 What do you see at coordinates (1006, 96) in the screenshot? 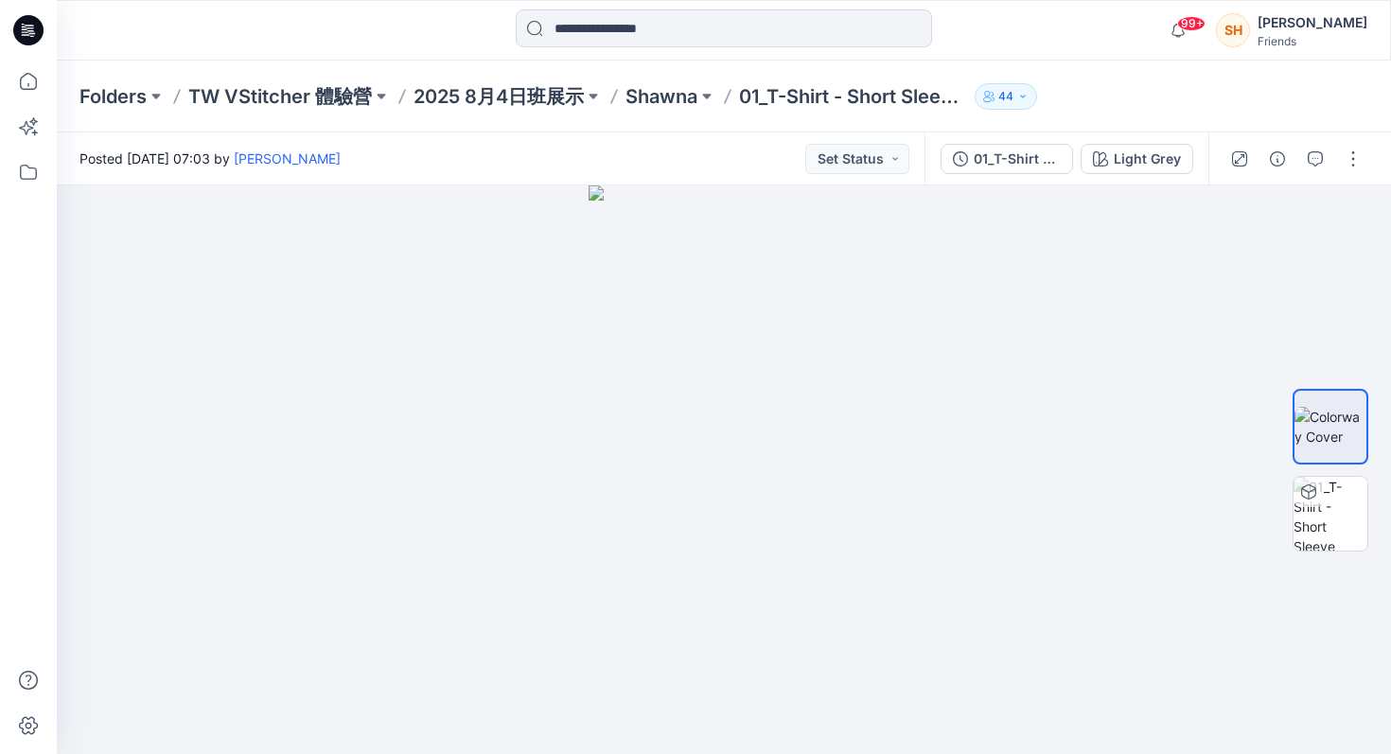
I see `button: 44` at bounding box center [1006, 96].